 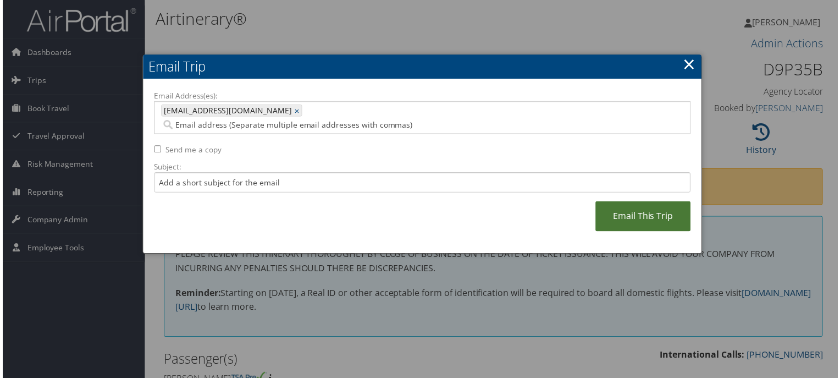 What do you see at coordinates (645, 217) in the screenshot?
I see `a: Email This Trip` at bounding box center [645, 217].